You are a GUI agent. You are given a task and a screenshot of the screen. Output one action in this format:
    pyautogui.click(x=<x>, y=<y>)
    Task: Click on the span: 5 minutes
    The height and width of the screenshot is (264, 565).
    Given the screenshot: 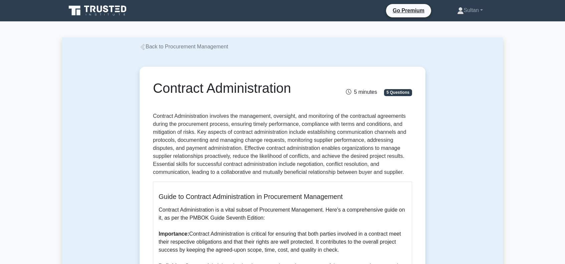 What is the action you would take?
    pyautogui.click(x=361, y=92)
    